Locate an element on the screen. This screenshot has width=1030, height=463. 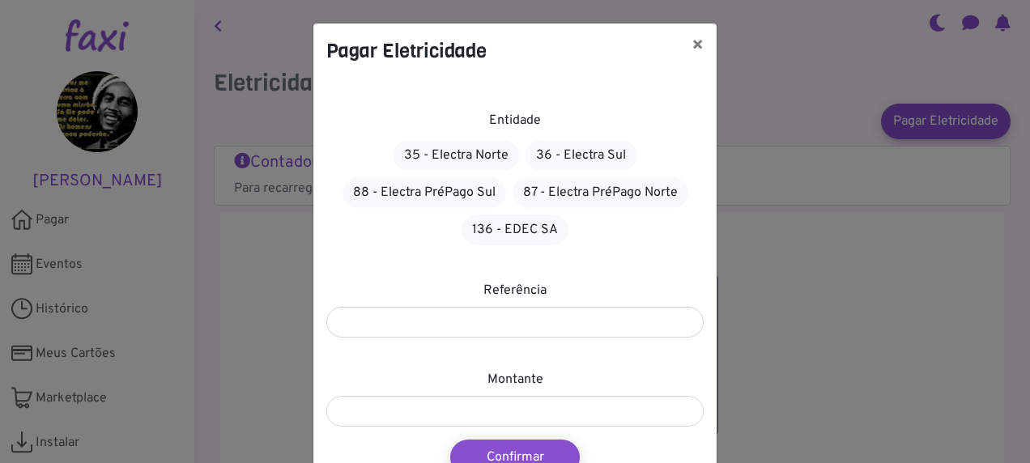
a: 136 - EDEC SA is located at coordinates (515, 230).